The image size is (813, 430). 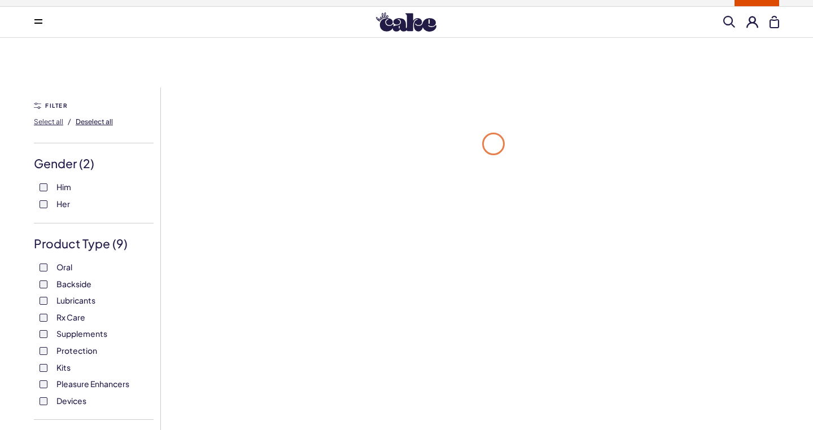 What do you see at coordinates (406, 22) in the screenshot?
I see `img: Hello Cake` at bounding box center [406, 22].